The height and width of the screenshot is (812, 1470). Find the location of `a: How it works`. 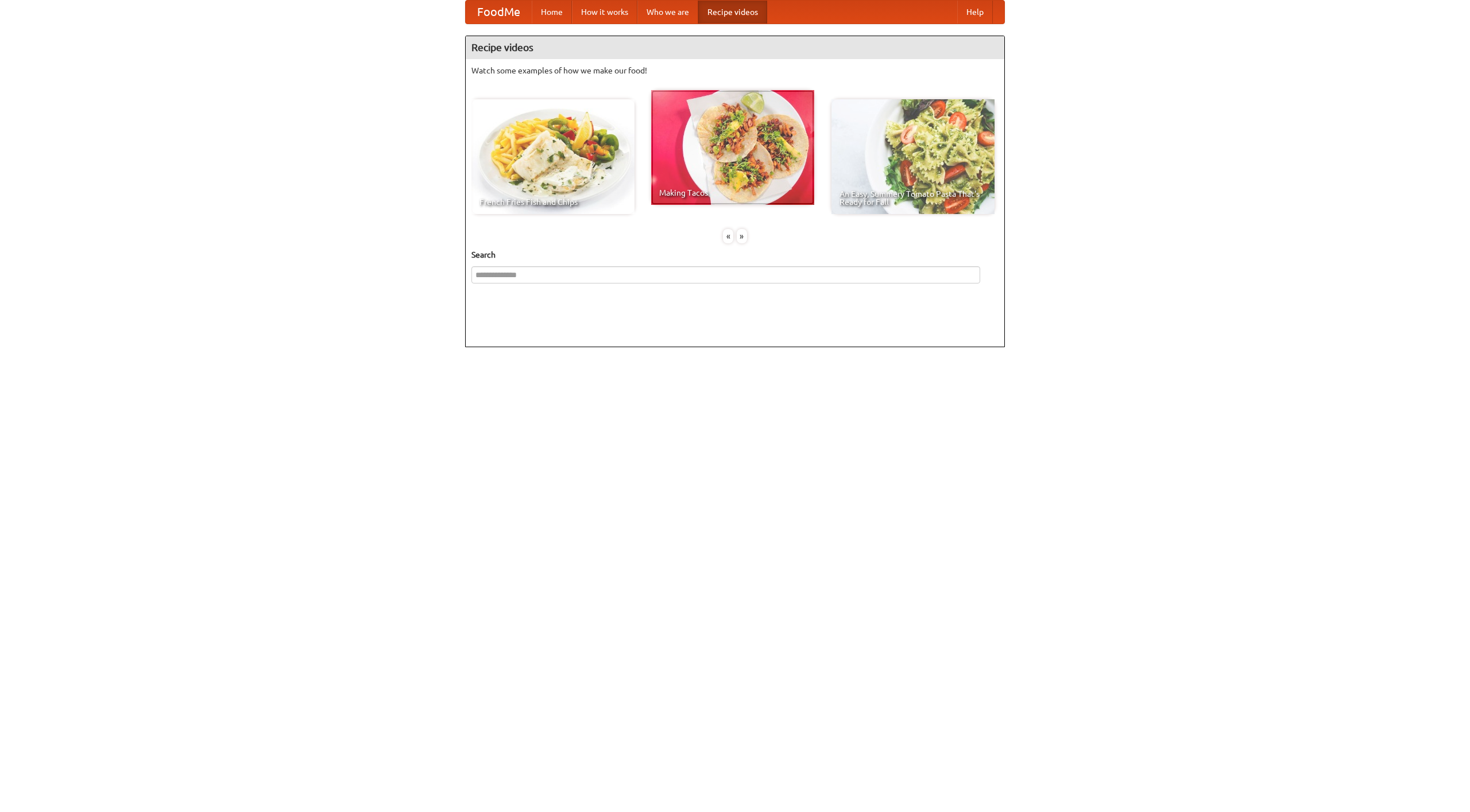

a: How it works is located at coordinates (605, 12).